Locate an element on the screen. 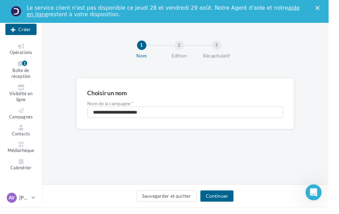 The width and height of the screenshot is (339, 214). span: Contacts is located at coordinates (21, 138).